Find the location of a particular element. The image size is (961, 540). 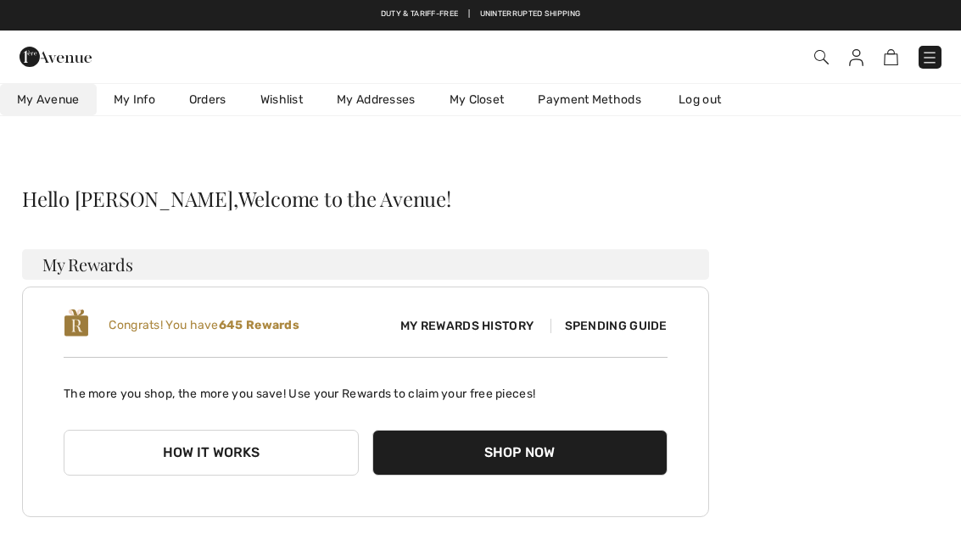

a: 1ère Avenue is located at coordinates (55, 55).